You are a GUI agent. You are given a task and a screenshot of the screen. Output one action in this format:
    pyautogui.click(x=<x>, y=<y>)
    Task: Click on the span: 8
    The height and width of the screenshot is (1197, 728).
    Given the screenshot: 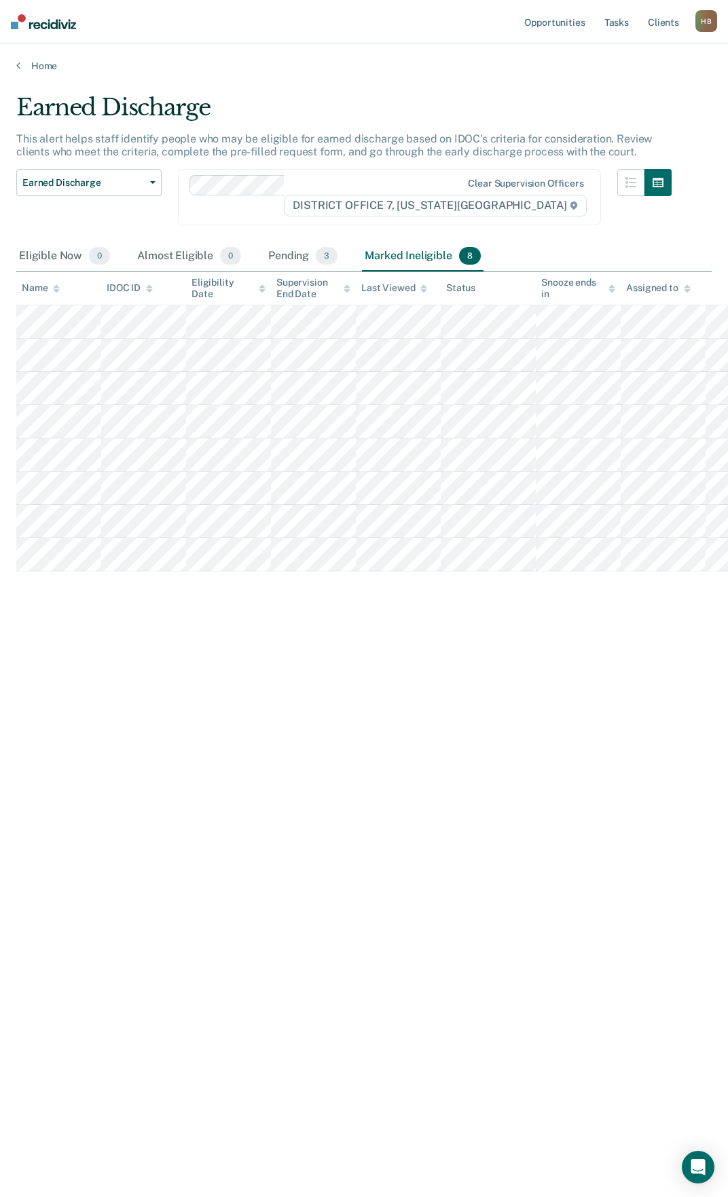 What is the action you would take?
    pyautogui.click(x=470, y=256)
    